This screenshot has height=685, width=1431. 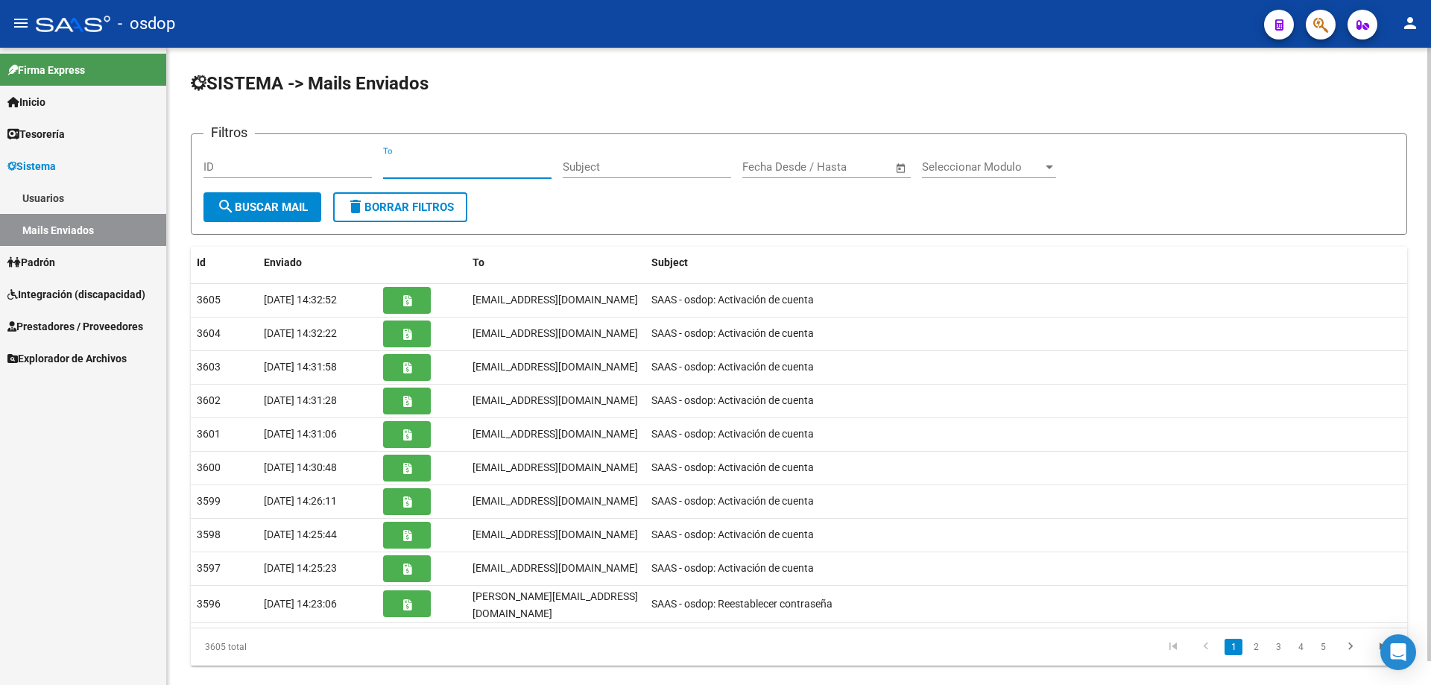 I want to click on span: Subject, so click(x=669, y=262).